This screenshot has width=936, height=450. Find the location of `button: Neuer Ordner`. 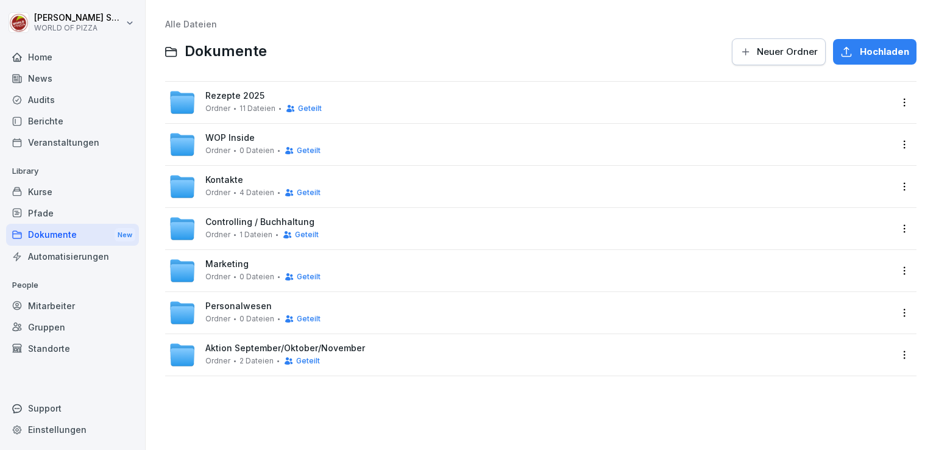

button: Neuer Ordner is located at coordinates (779, 52).